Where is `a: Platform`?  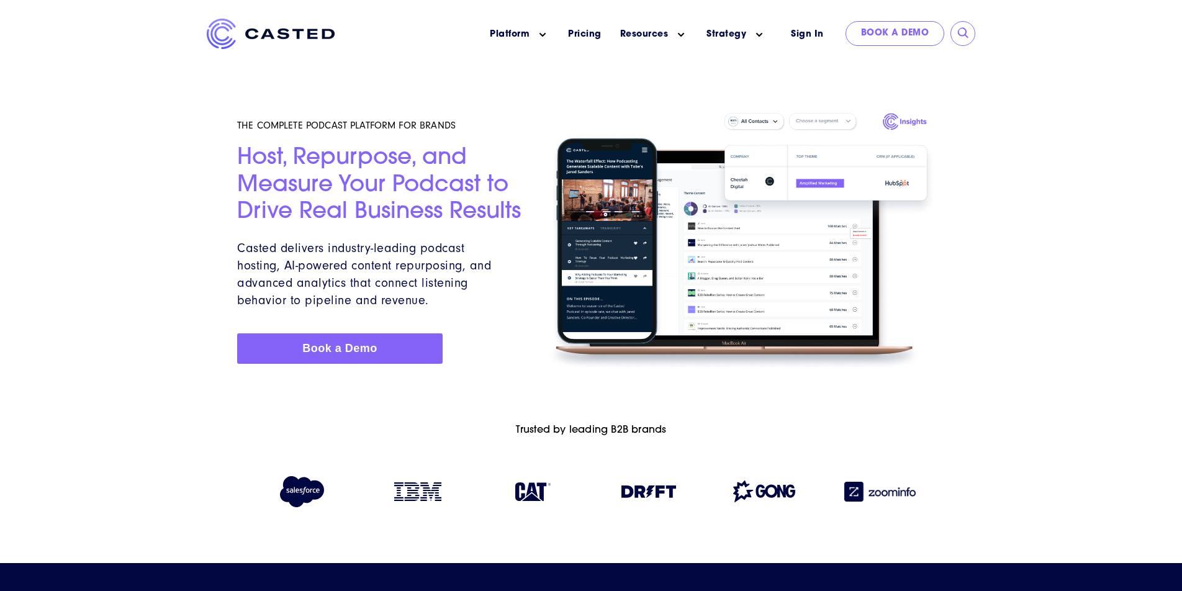 a: Platform is located at coordinates (510, 34).